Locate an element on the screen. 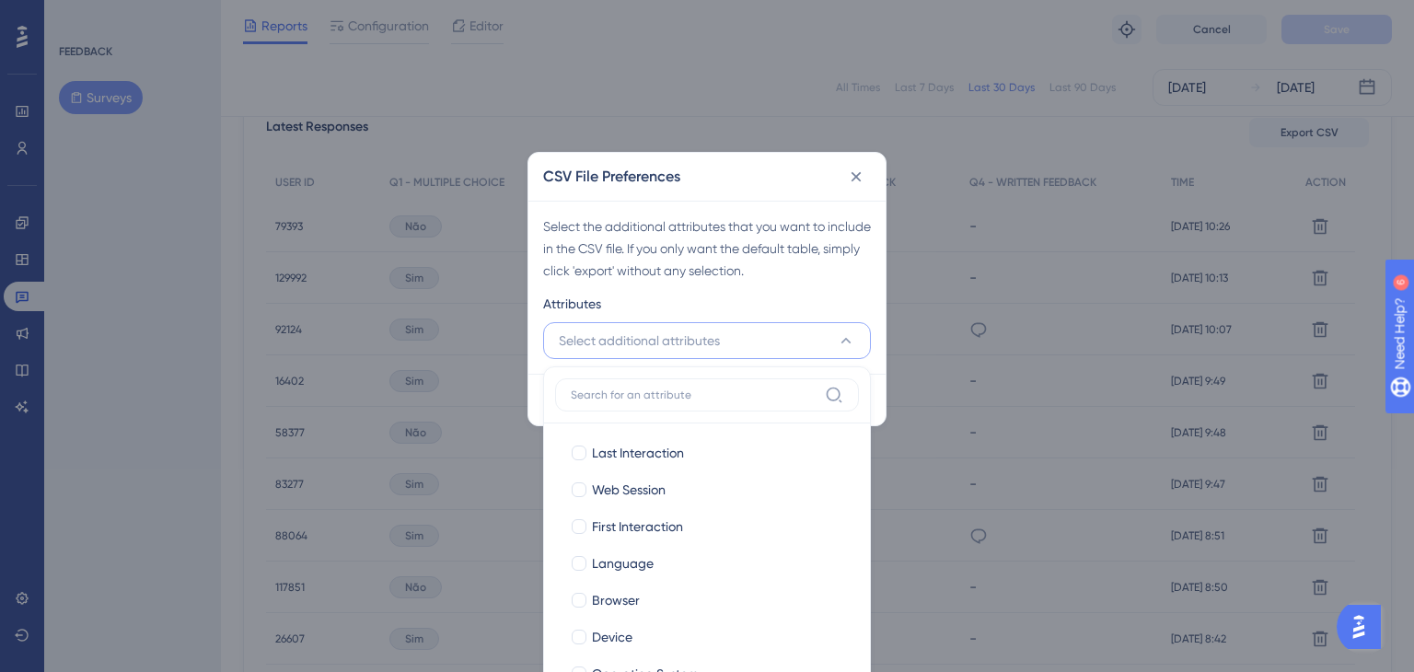  span: Attributes is located at coordinates (571, 304).